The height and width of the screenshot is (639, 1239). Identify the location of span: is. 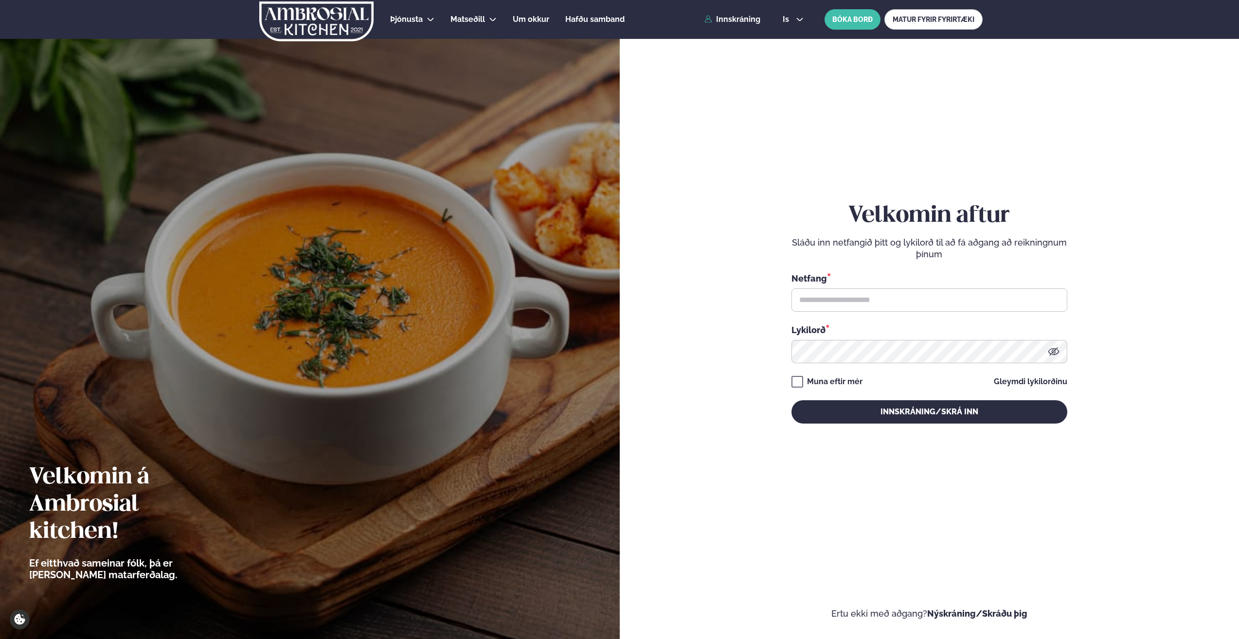
(787, 19).